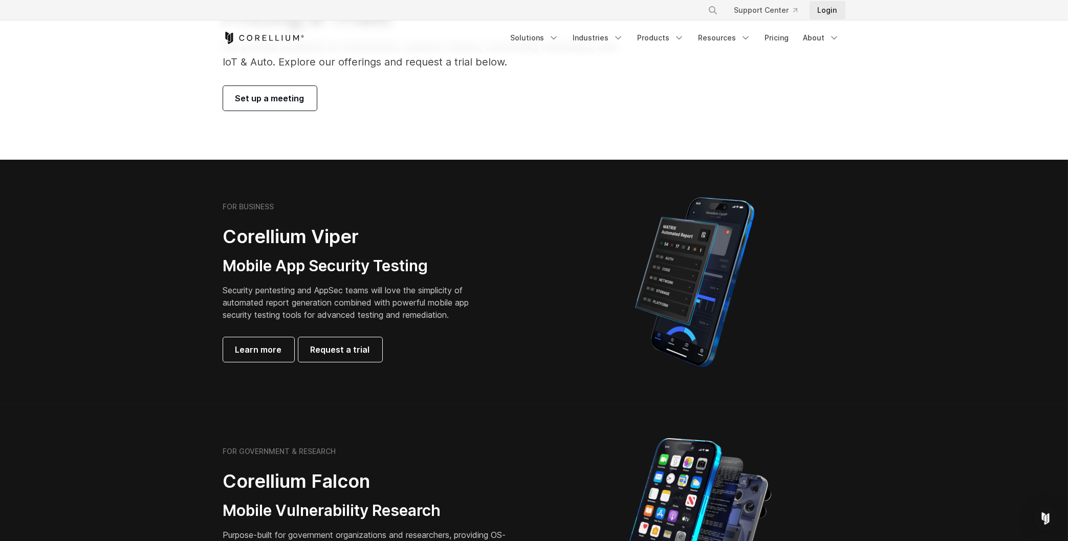 Image resolution: width=1068 pixels, height=541 pixels. I want to click on img: Corellium MATRIX automated report on iPhone showing app vulnerability test results across securit..., so click(695, 282).